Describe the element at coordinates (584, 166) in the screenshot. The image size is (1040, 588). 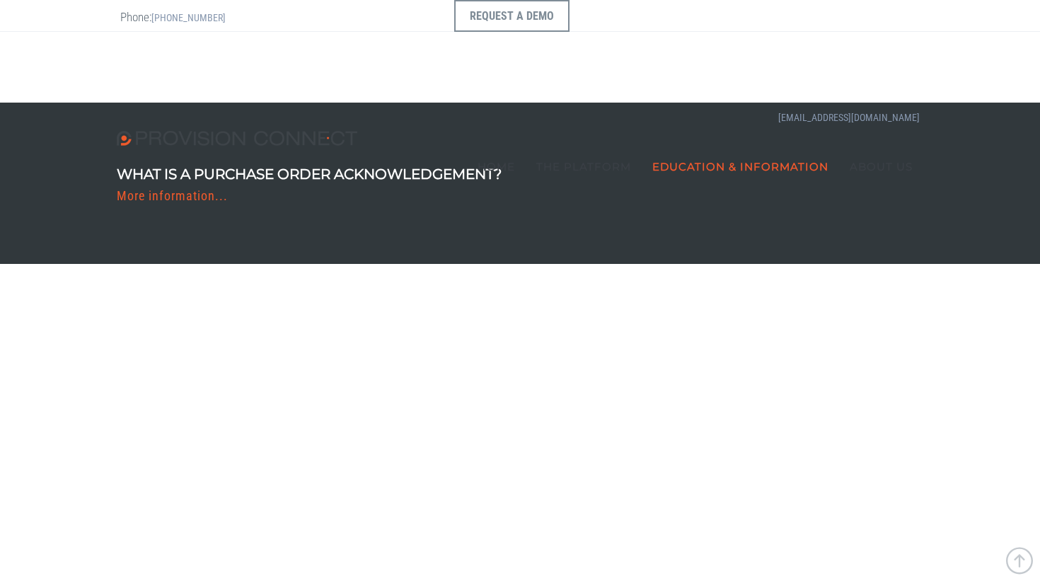
I see `a: The Platform` at that location.